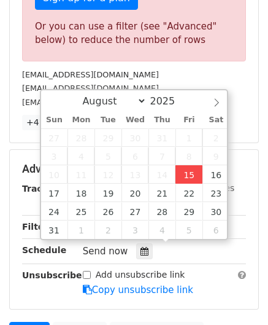  Describe the element at coordinates (52, 275) in the screenshot. I see `strong: Unsubscribe` at that location.